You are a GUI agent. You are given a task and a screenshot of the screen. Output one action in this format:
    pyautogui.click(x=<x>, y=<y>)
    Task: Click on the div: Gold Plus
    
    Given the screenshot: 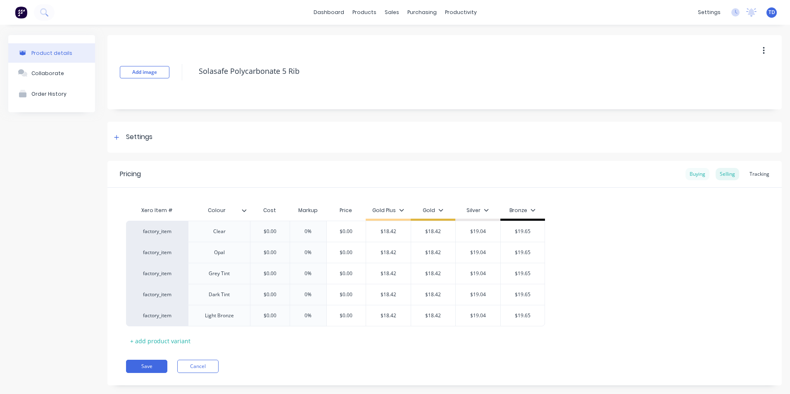 What is the action you would take?
    pyautogui.click(x=388, y=211)
    